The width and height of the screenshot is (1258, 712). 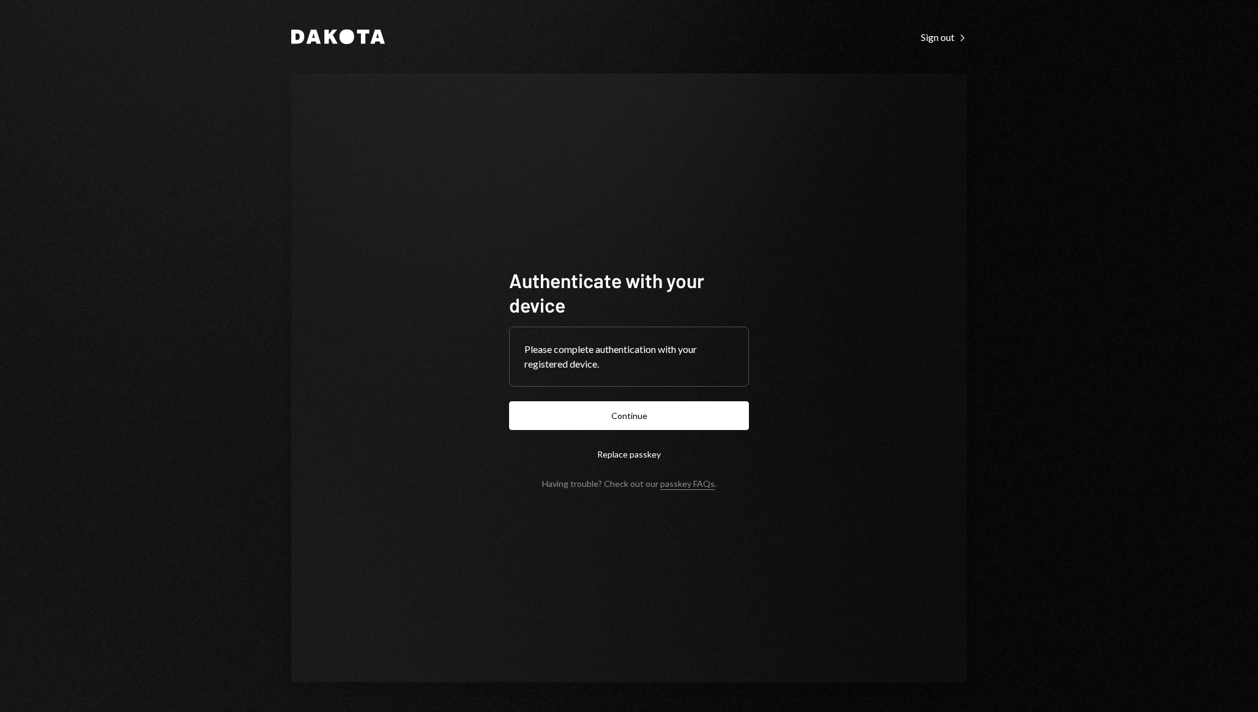 What do you see at coordinates (629, 454) in the screenshot?
I see `button: Replace passkey` at bounding box center [629, 454].